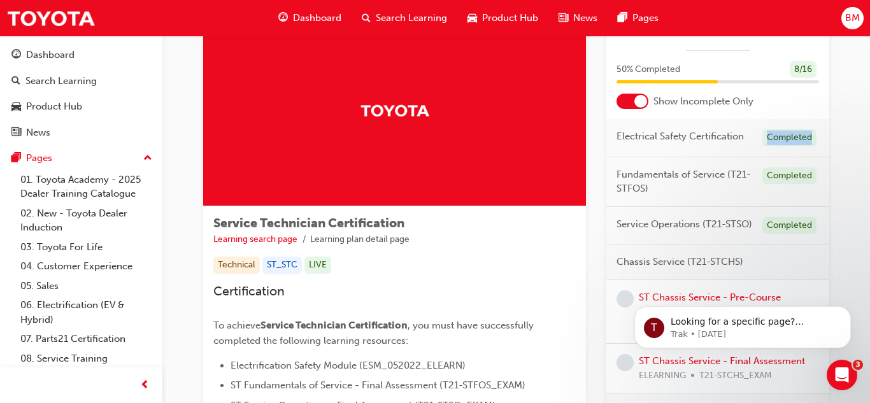 Image resolution: width=870 pixels, height=403 pixels. Describe the element at coordinates (255, 239) in the screenshot. I see `a: Learning search page` at that location.